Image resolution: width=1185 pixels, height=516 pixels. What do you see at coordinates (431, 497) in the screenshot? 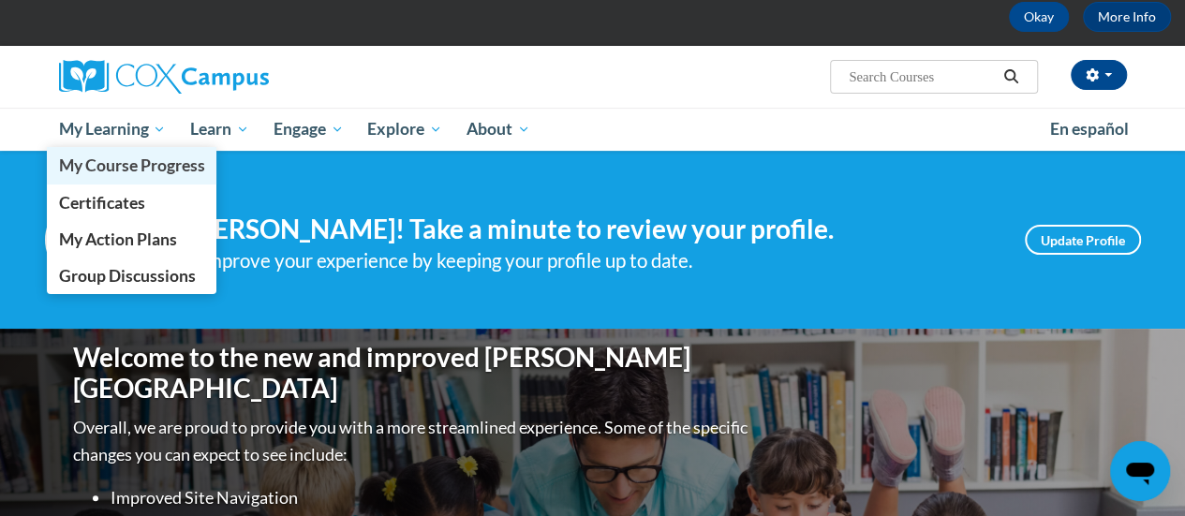
I see `li: Improved Site Navigation` at bounding box center [431, 497].